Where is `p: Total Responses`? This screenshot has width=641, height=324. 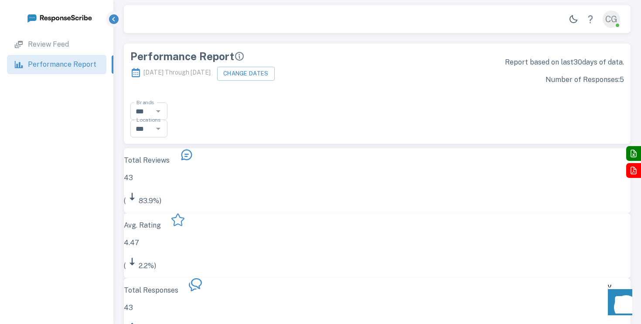 p: Total Responses is located at coordinates (151, 290).